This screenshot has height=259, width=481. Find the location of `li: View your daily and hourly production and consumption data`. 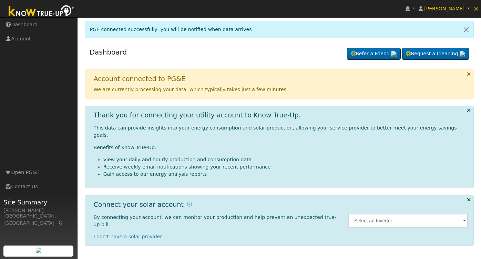

li: View your daily and hourly production and consumption data is located at coordinates (286, 159).